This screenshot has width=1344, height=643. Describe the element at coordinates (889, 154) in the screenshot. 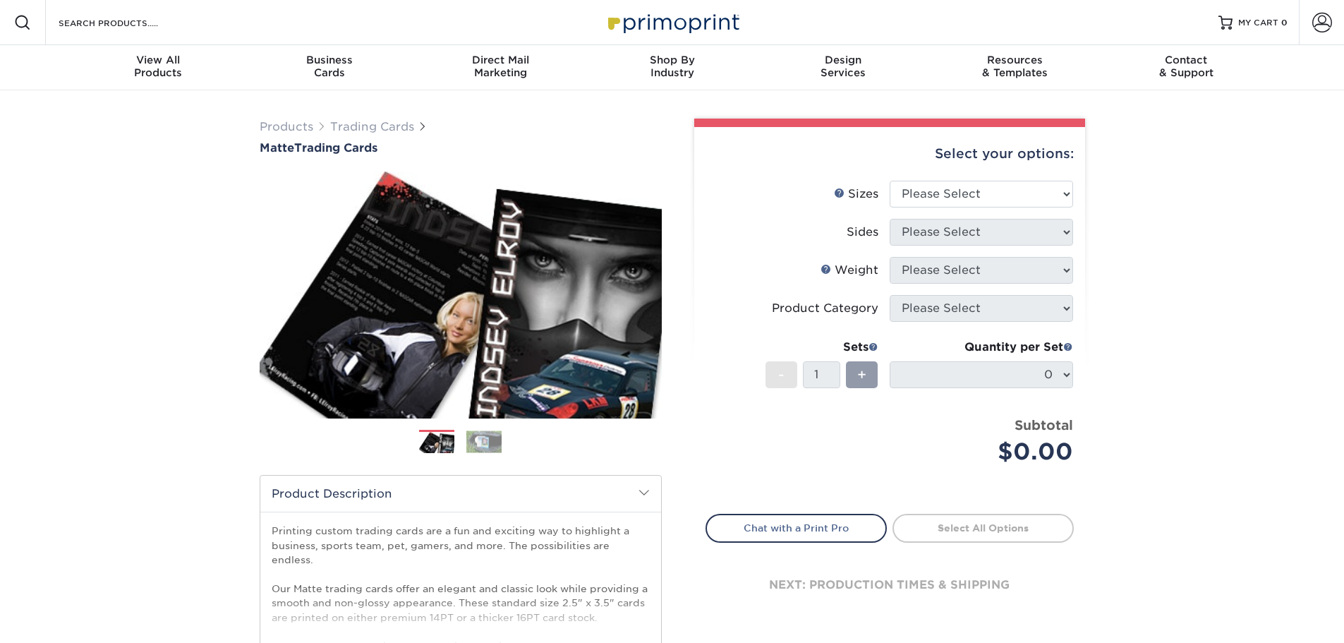

I see `div: Select your options:` at that location.